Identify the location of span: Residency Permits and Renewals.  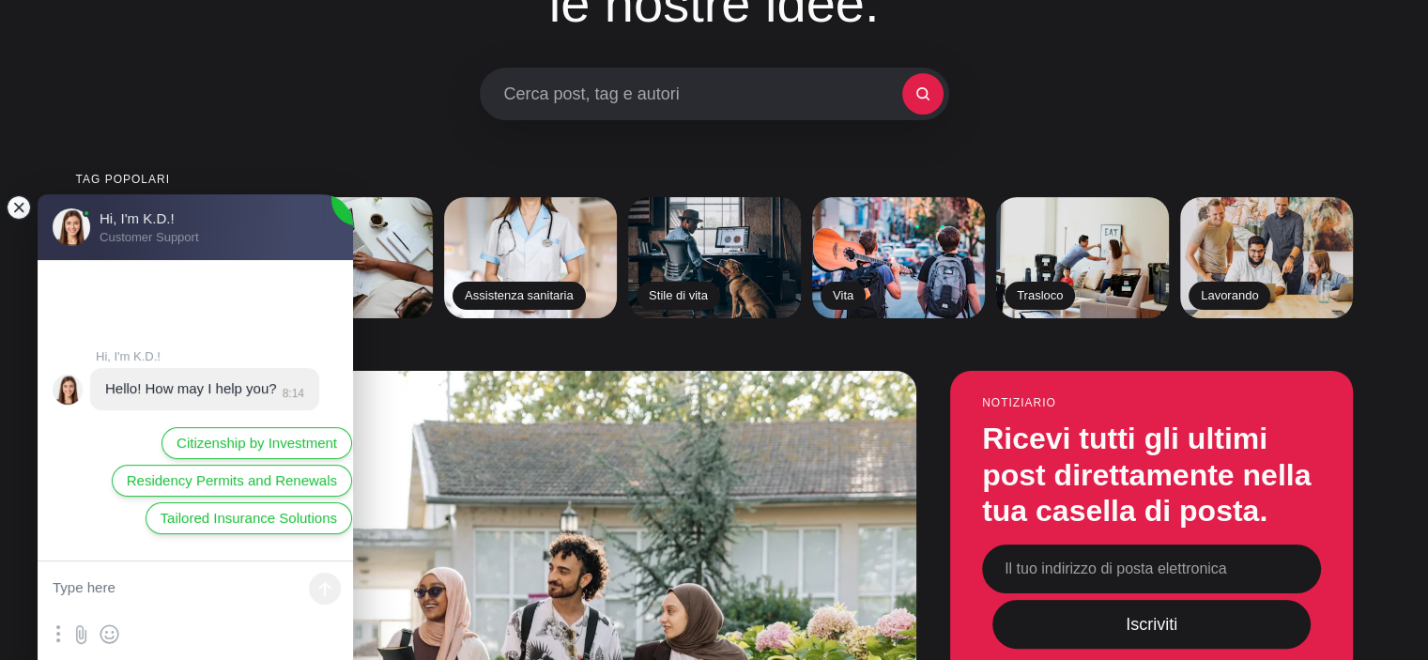
(232, 481).